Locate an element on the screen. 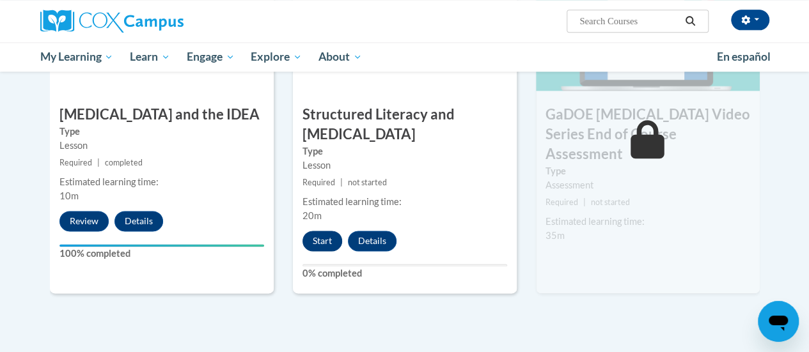 The width and height of the screenshot is (809, 352). span: 20m is located at coordinates (312, 215).